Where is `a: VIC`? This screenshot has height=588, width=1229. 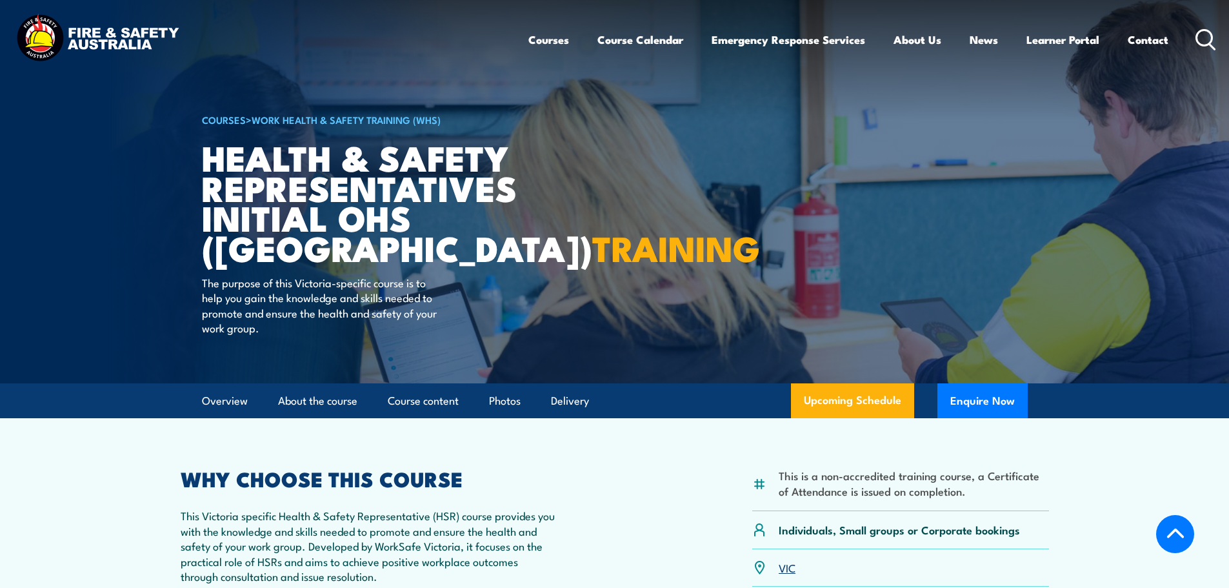
a: VIC is located at coordinates (787, 567).